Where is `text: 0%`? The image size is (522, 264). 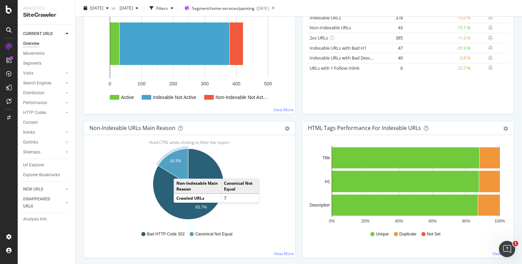
text: 0% is located at coordinates (332, 221).